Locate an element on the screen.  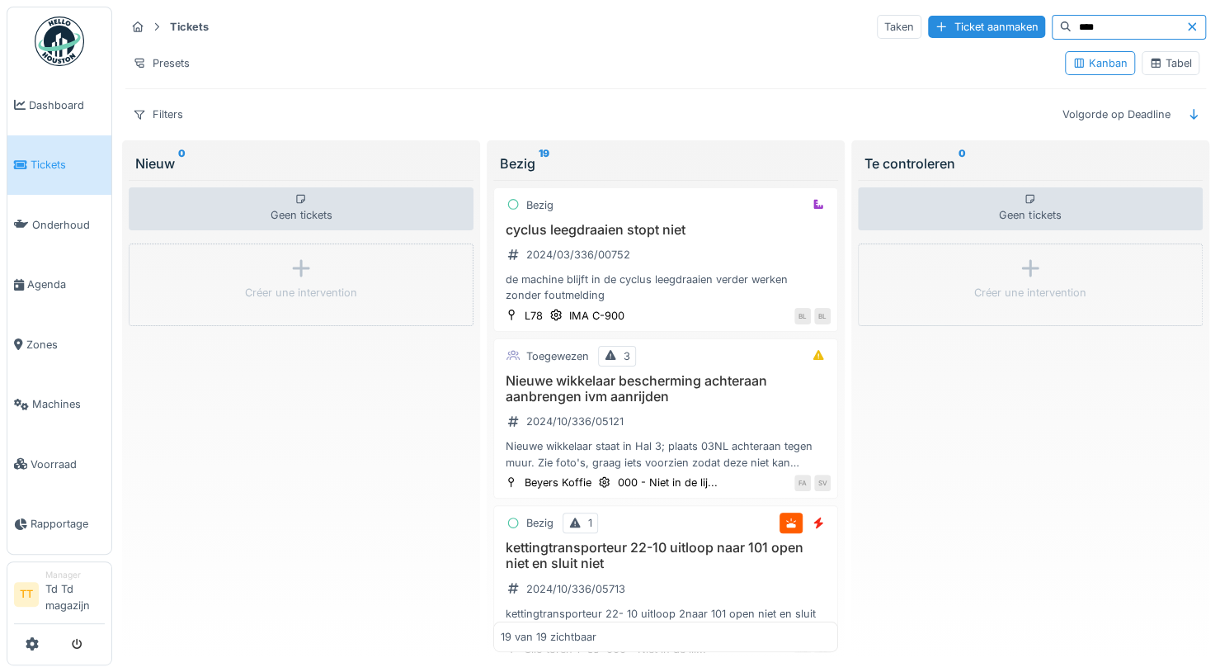
div: Taken is located at coordinates (899, 26).